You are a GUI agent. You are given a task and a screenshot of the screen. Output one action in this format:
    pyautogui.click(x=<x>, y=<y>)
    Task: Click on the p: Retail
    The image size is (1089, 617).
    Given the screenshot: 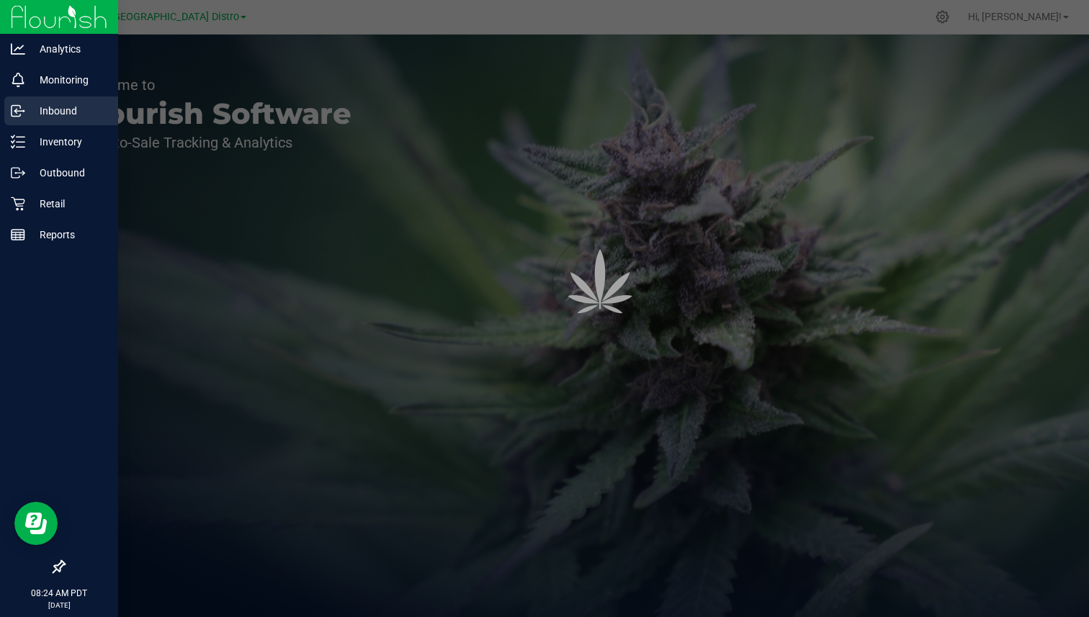 What is the action you would take?
    pyautogui.click(x=68, y=204)
    